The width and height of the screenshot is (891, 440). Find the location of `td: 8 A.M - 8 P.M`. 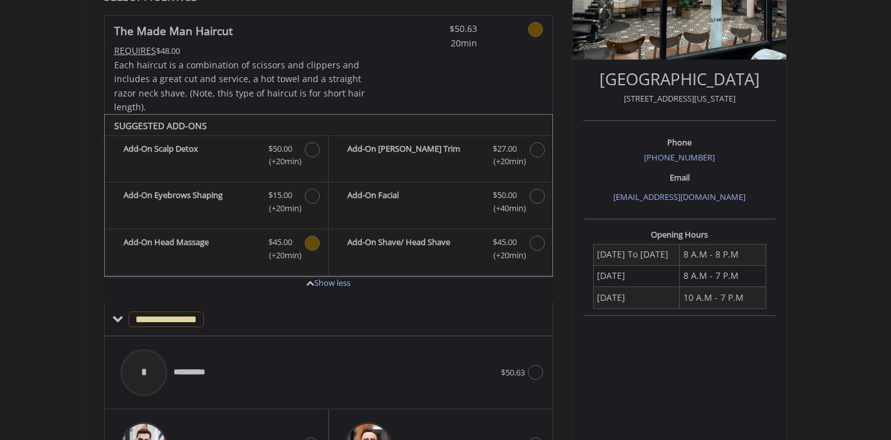

td: 8 A.M - 8 P.M is located at coordinates (723, 255).